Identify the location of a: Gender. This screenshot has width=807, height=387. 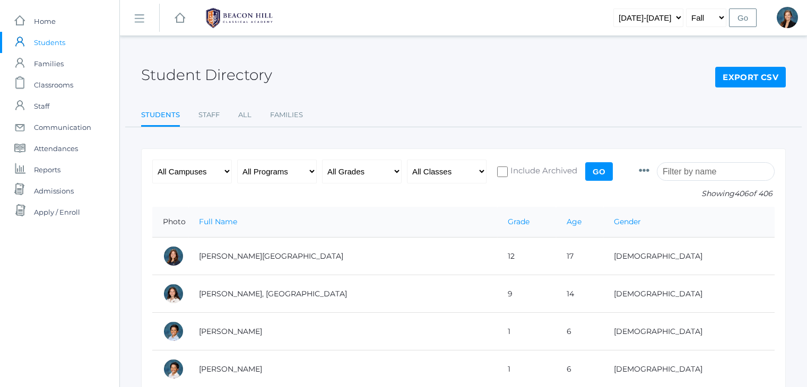
(627, 222).